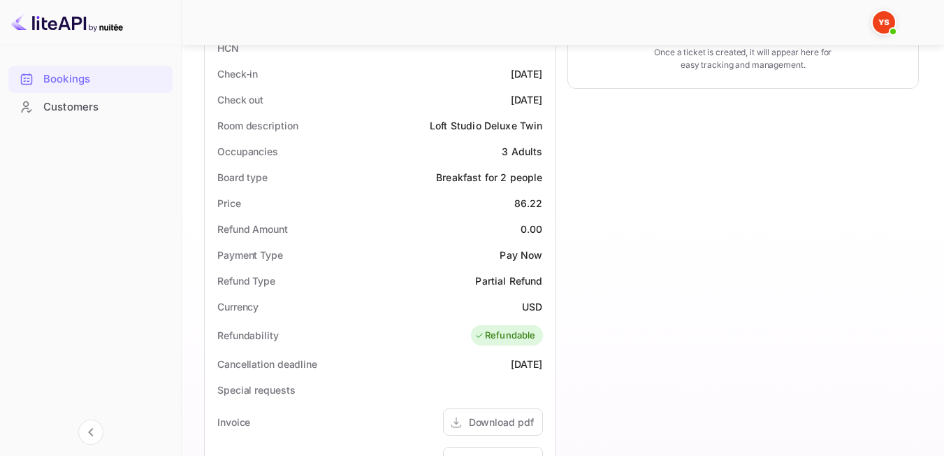 The width and height of the screenshot is (944, 456). Describe the element at coordinates (240, 99) in the screenshot. I see `div: Check out` at that location.